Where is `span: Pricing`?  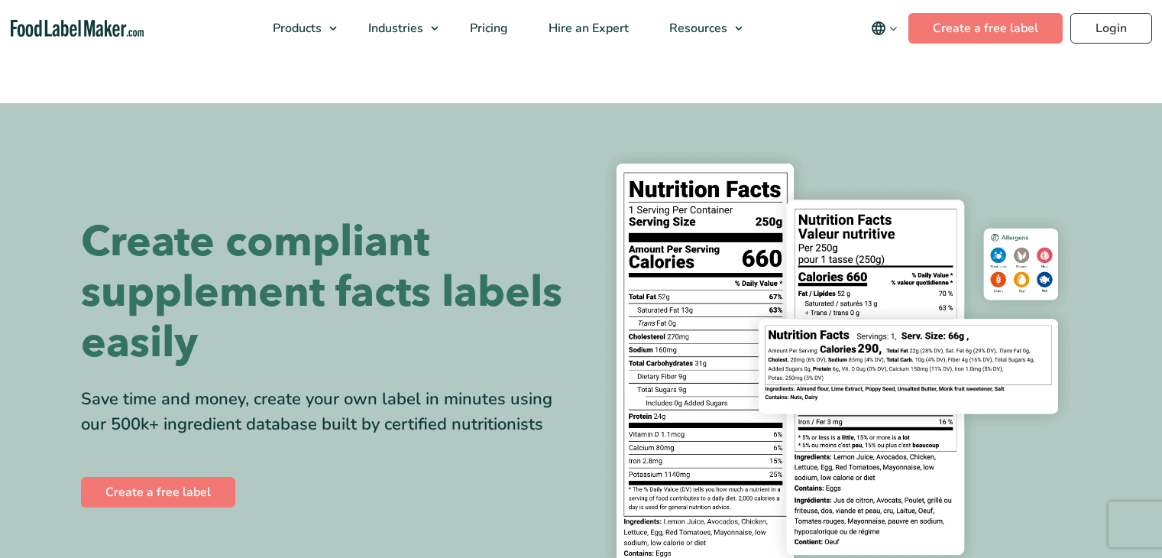
span: Pricing is located at coordinates (487, 28).